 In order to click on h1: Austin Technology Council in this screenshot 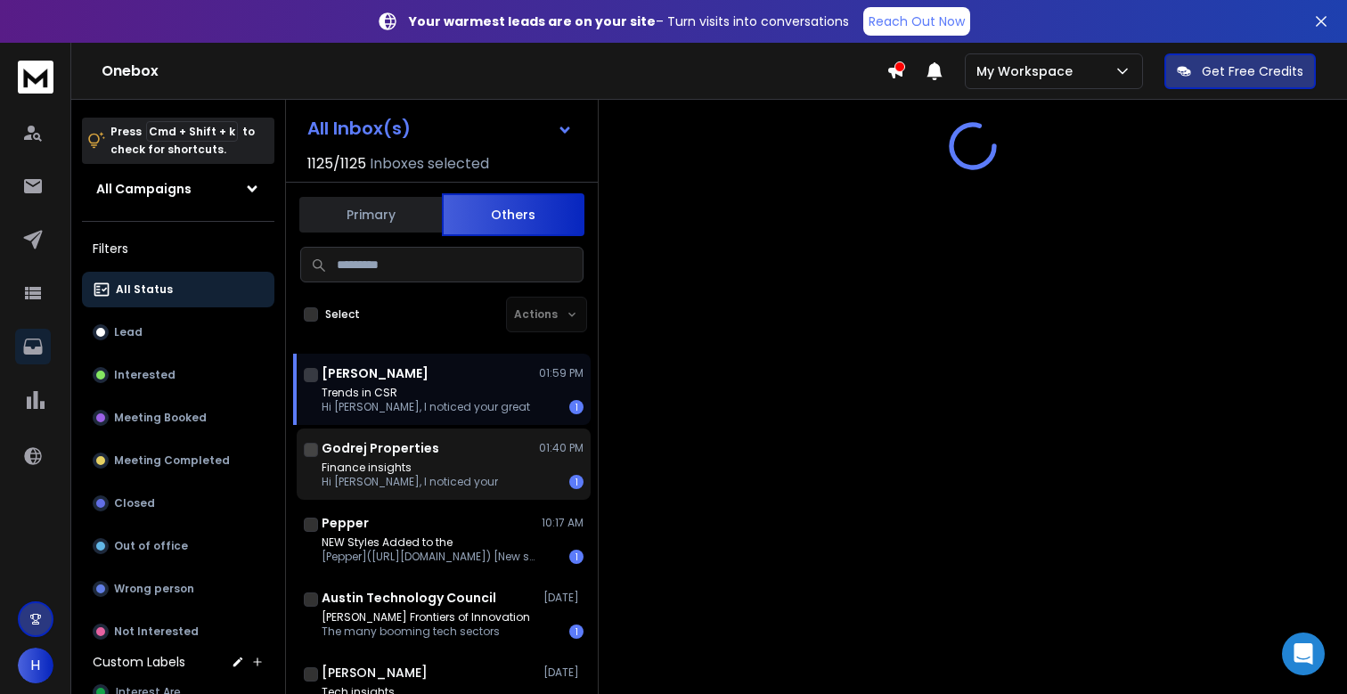, I will do `click(409, 598)`.